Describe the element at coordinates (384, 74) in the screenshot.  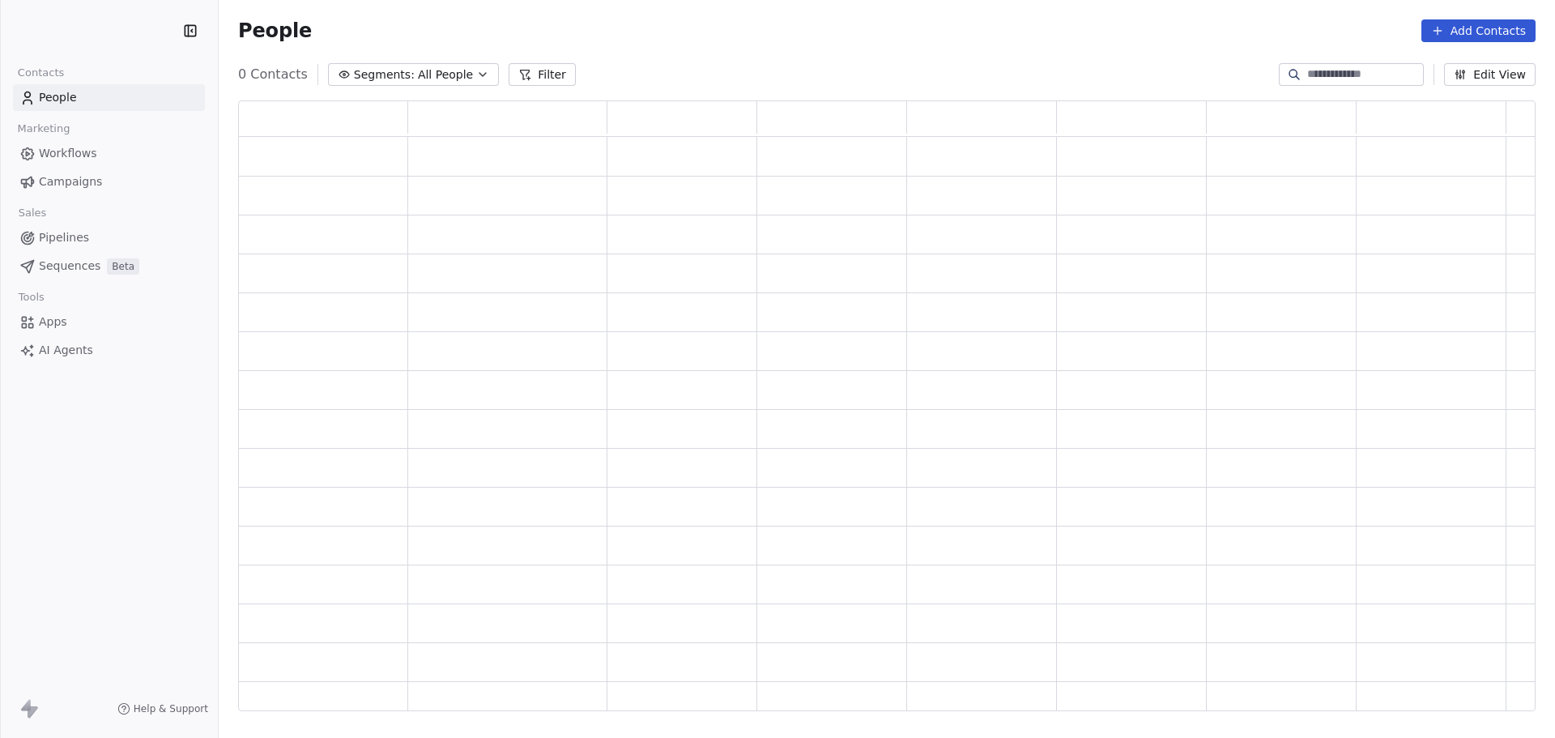
I see `span: Segments:` at that location.